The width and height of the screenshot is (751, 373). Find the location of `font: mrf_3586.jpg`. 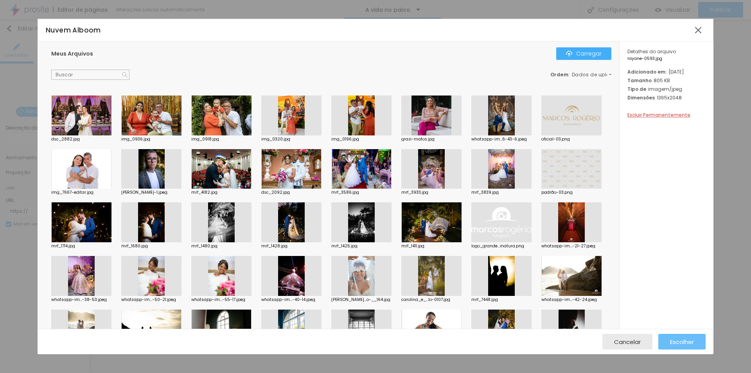

font: mrf_3586.jpg is located at coordinates (345, 192).